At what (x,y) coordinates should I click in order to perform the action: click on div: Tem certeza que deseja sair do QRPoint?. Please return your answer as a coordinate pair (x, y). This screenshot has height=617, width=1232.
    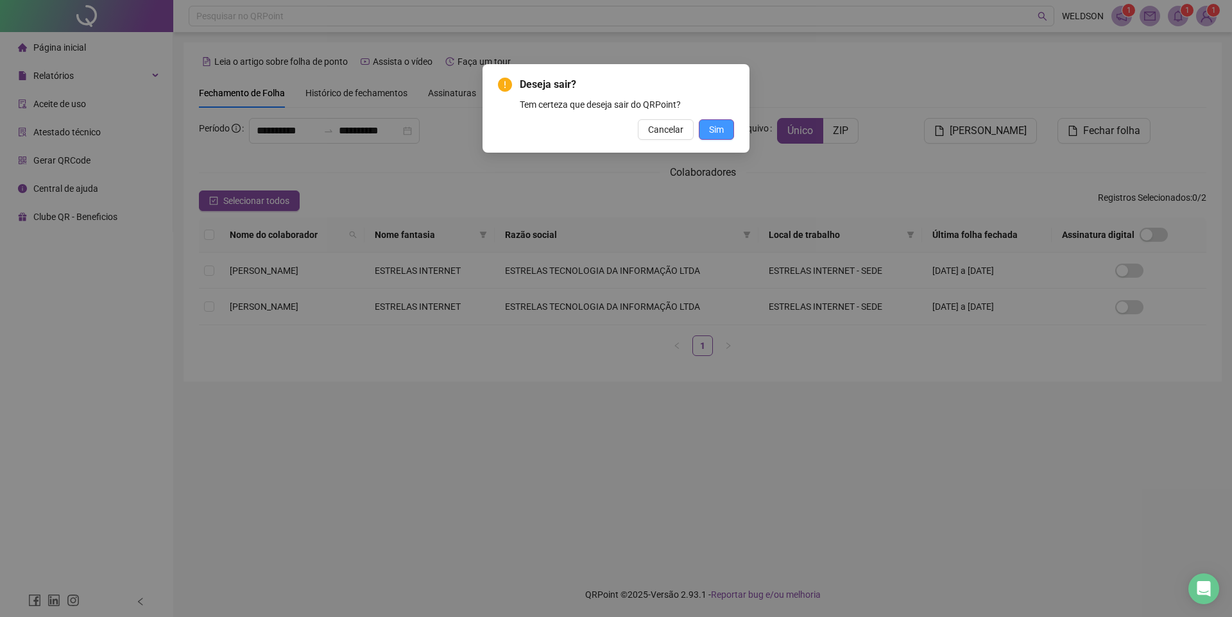
    Looking at the image, I should click on (627, 105).